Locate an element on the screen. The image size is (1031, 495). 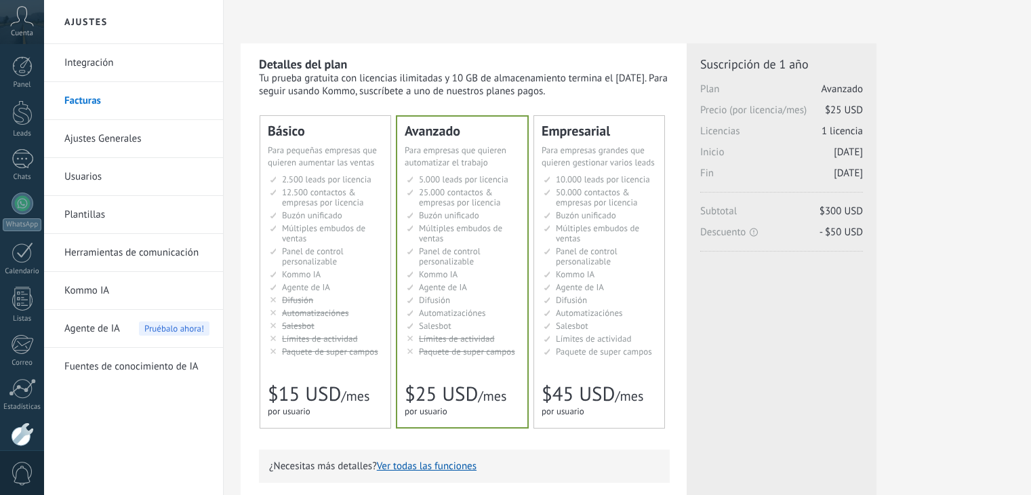
span: Suscripción de 1 año is located at coordinates (781, 64).